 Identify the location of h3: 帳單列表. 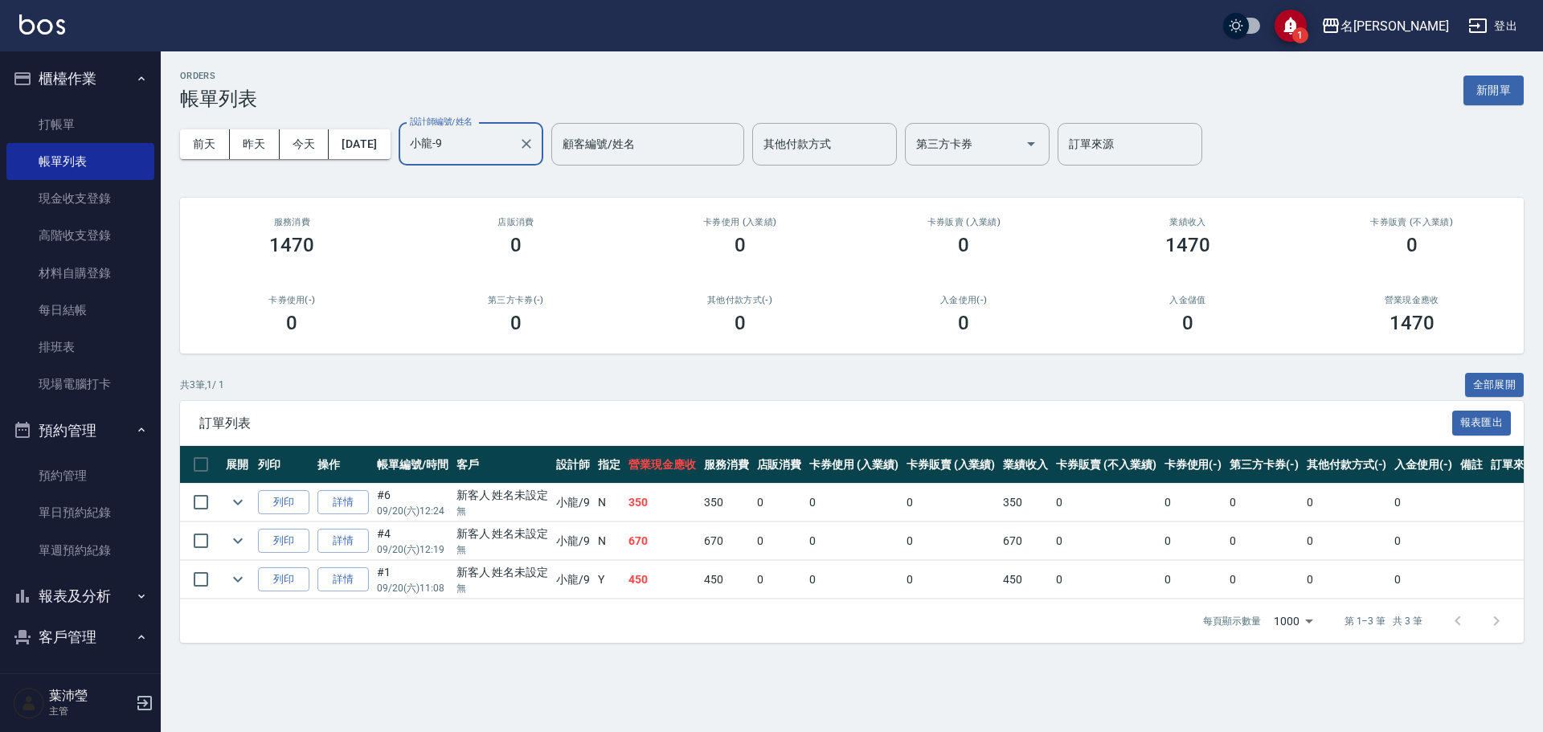
(219, 99).